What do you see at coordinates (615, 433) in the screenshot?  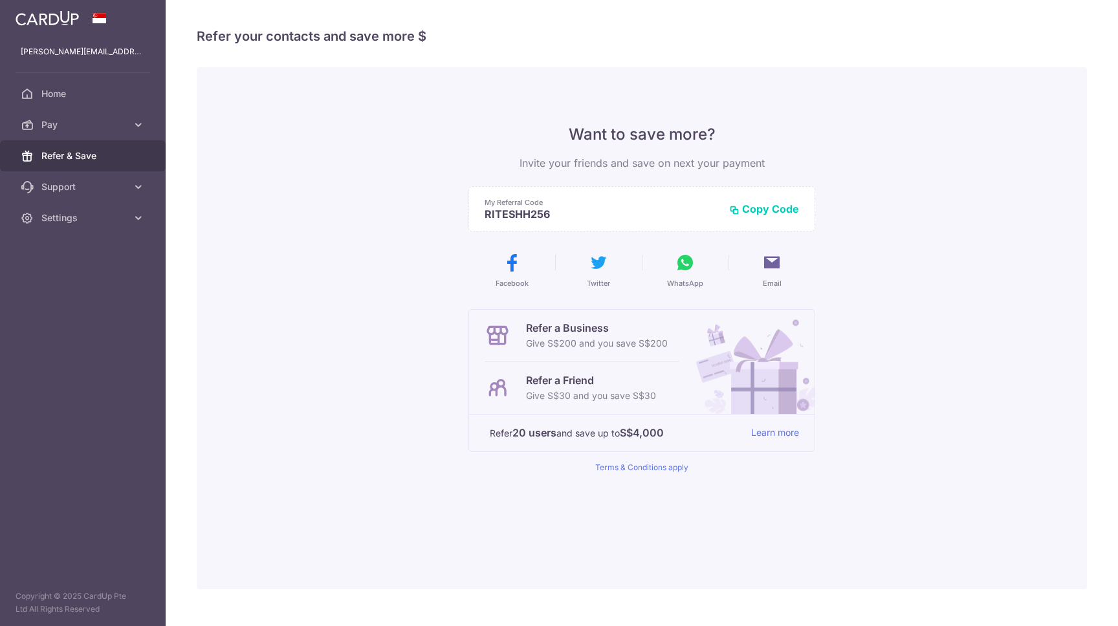 I see `p: Refer and save up to` at bounding box center [615, 433].